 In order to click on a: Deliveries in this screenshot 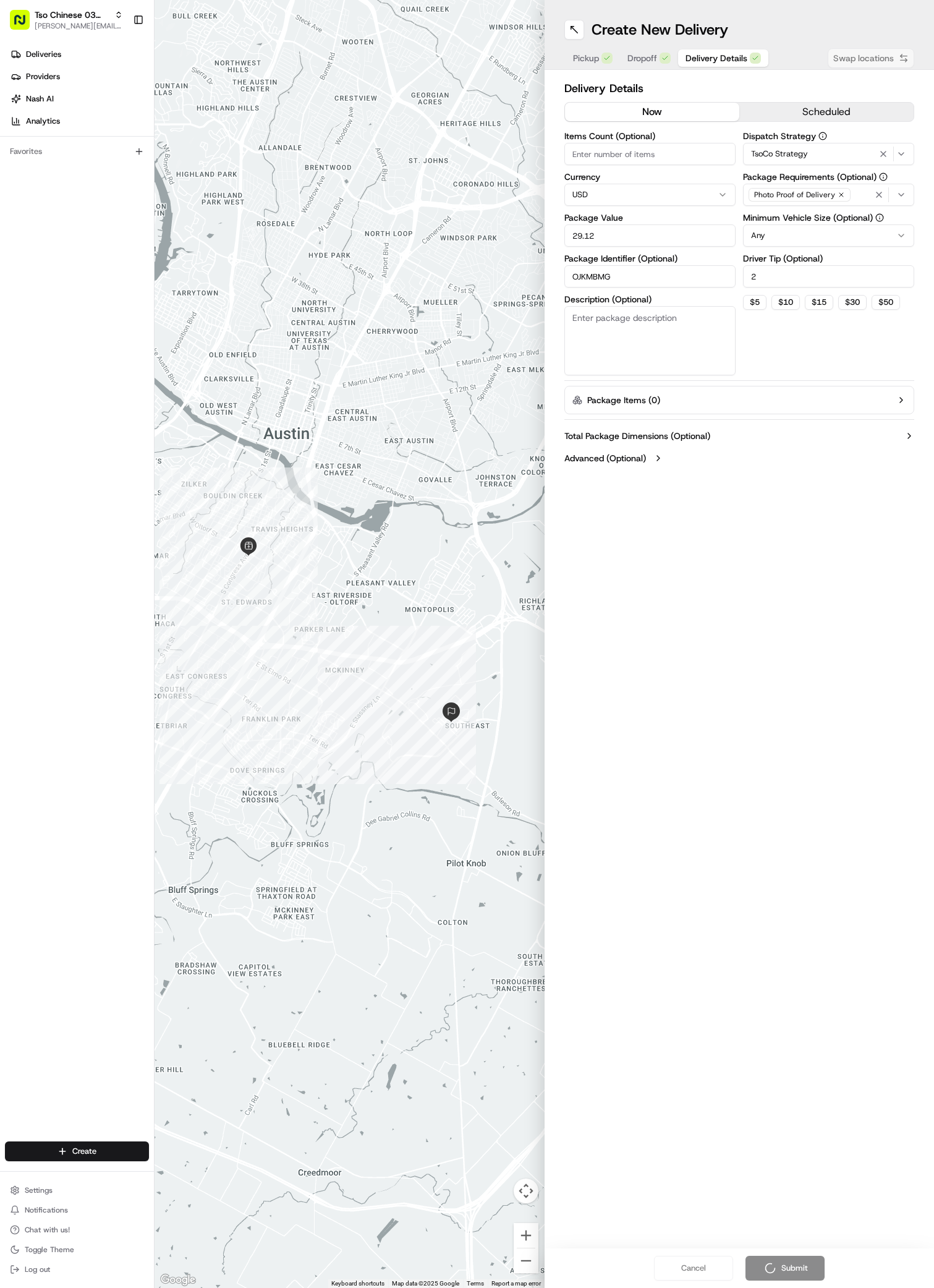, I will do `click(79, 54)`.